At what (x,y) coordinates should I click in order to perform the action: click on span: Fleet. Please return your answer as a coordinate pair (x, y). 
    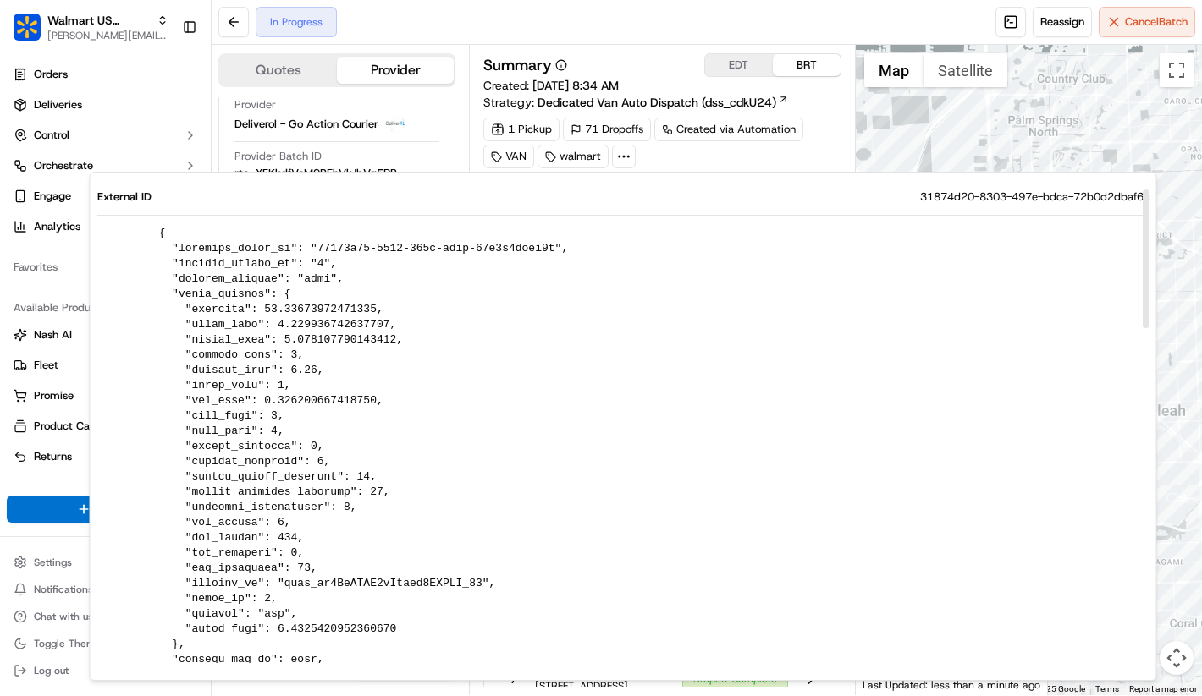
    Looking at the image, I should click on (46, 366).